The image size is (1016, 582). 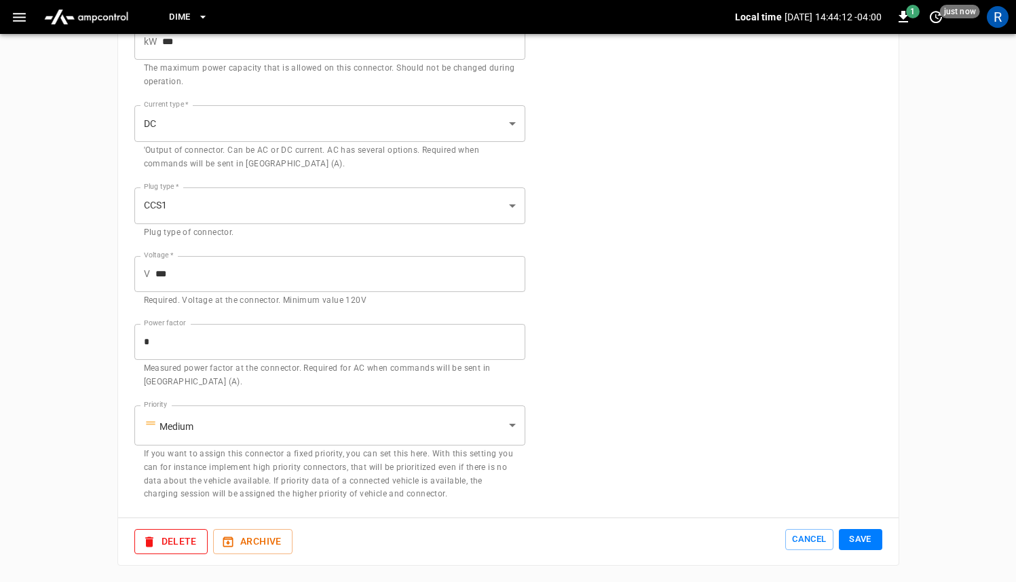 I want to click on span: Dime, so click(x=180, y=17).